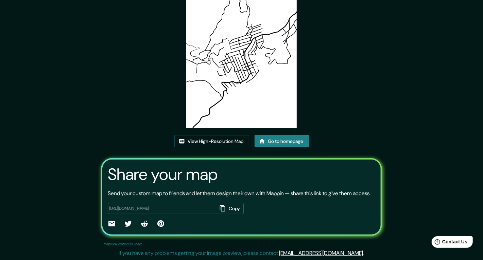 Image resolution: width=483 pixels, height=260 pixels. Describe the element at coordinates (32, 8) in the screenshot. I see `span: Contact Us` at that location.